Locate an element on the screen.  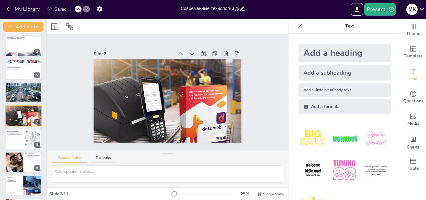
img: 3.jpeg is located at coordinates (376, 138).